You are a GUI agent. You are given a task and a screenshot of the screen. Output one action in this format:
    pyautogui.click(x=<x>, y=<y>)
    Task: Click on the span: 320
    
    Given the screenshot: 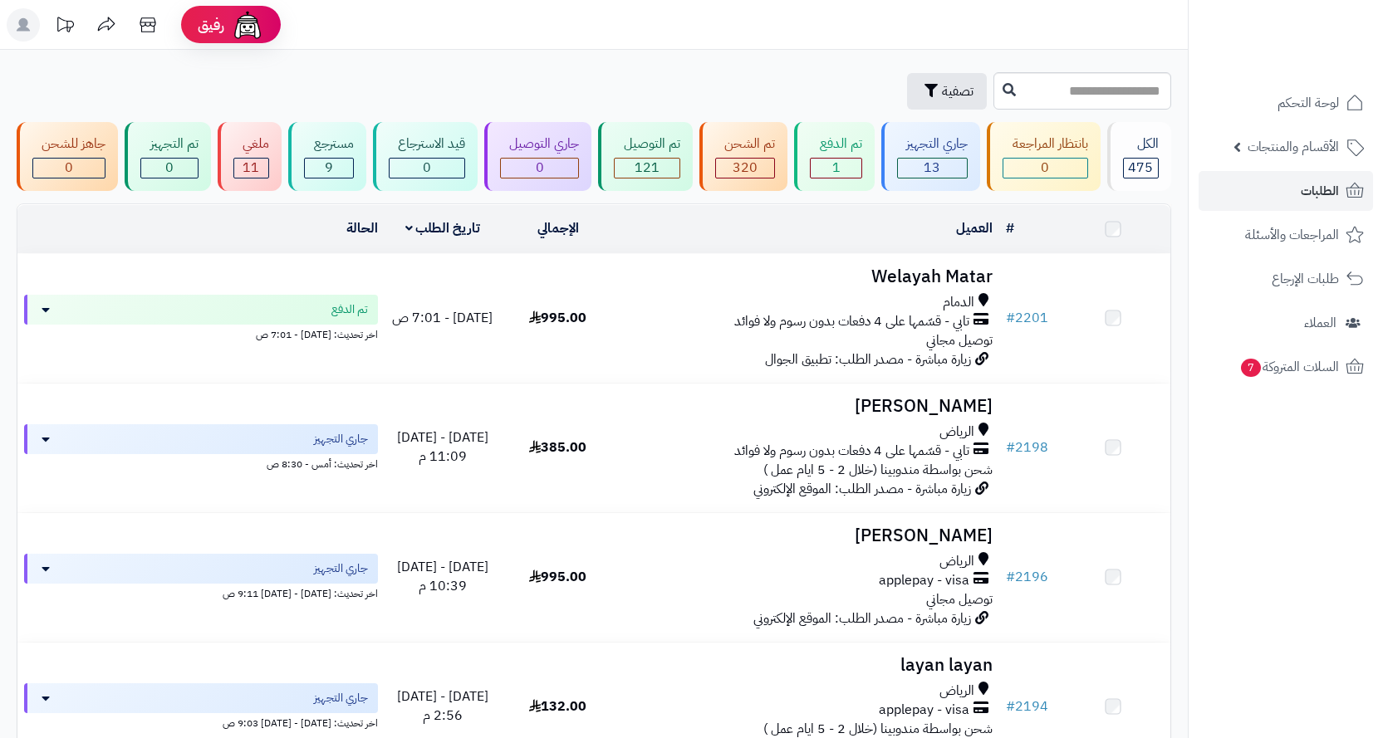 What is the action you would take?
    pyautogui.click(x=745, y=168)
    